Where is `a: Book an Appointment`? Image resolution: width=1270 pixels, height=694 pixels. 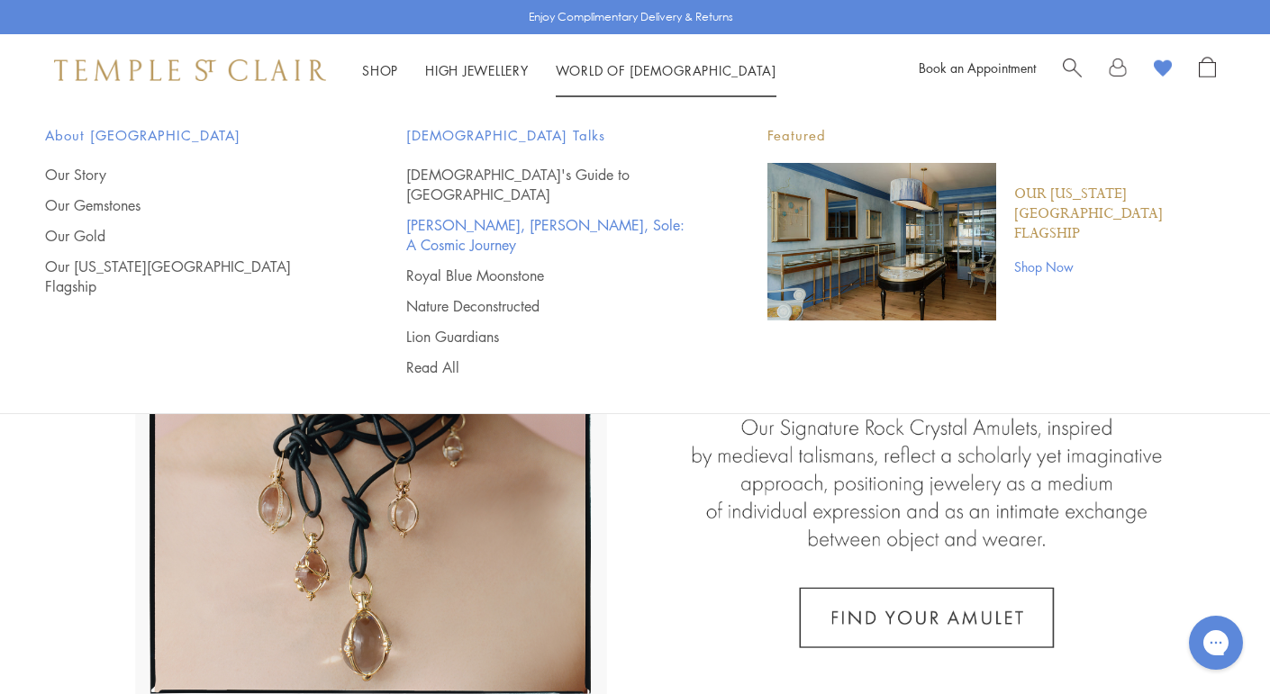
a: Book an Appointment is located at coordinates (977, 68).